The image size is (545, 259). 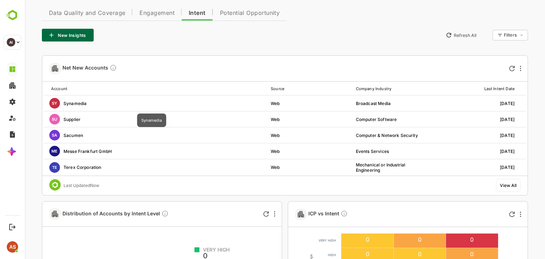 I want to click on div: Computer & Network Security, so click(x=368, y=135).